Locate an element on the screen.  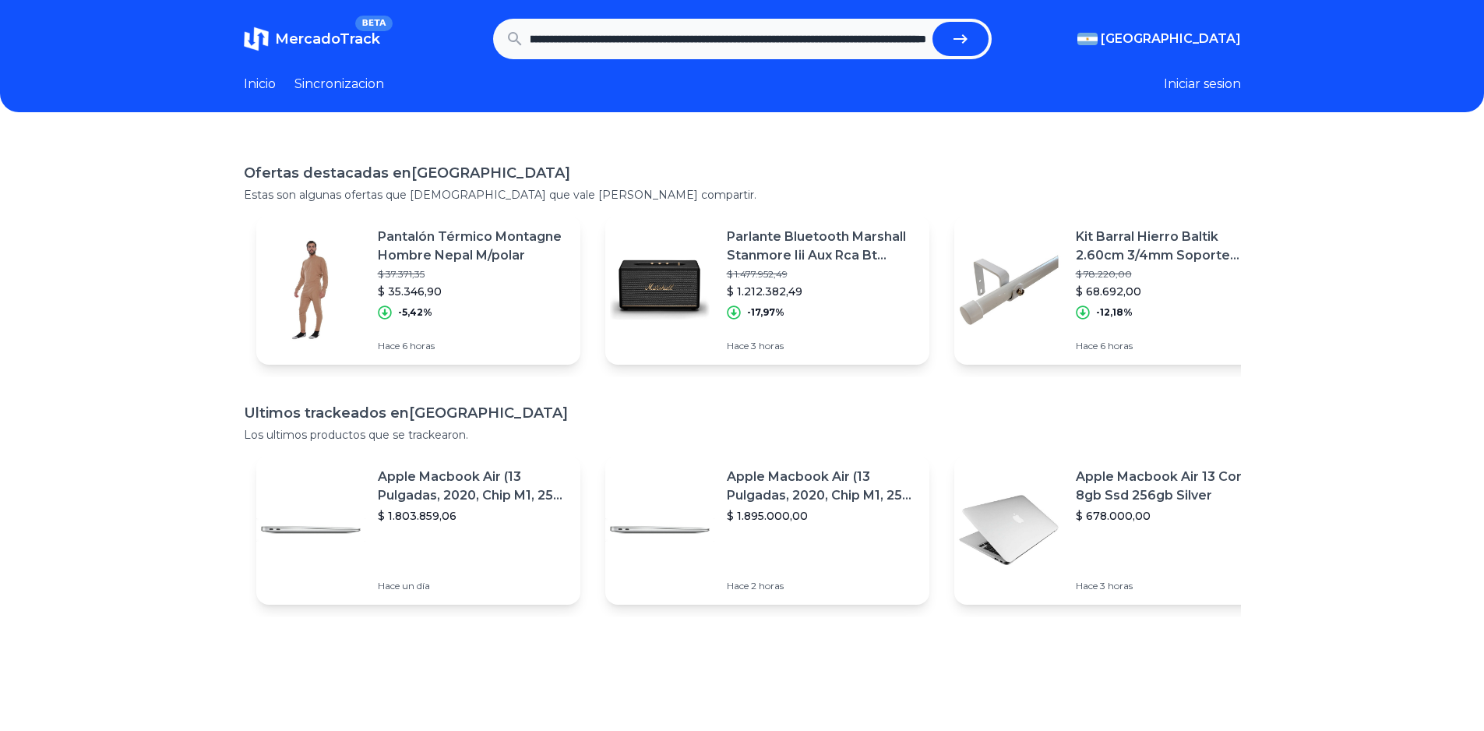
span: MercadoTrack is located at coordinates (327, 39).